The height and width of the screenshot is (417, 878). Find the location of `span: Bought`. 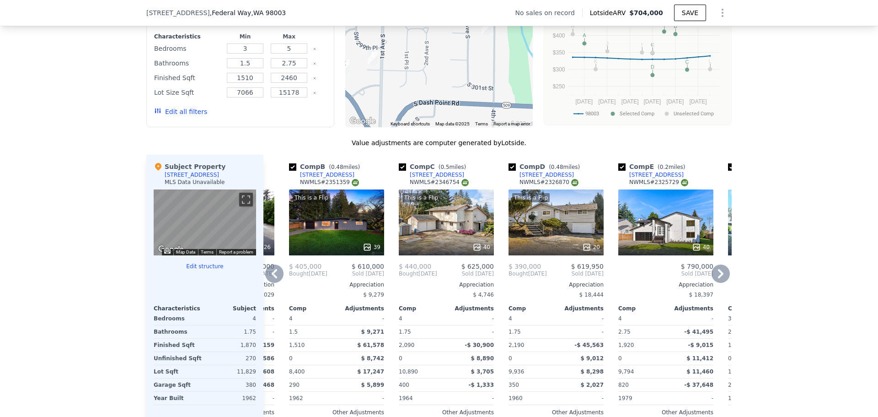

span: Bought is located at coordinates (409, 274).